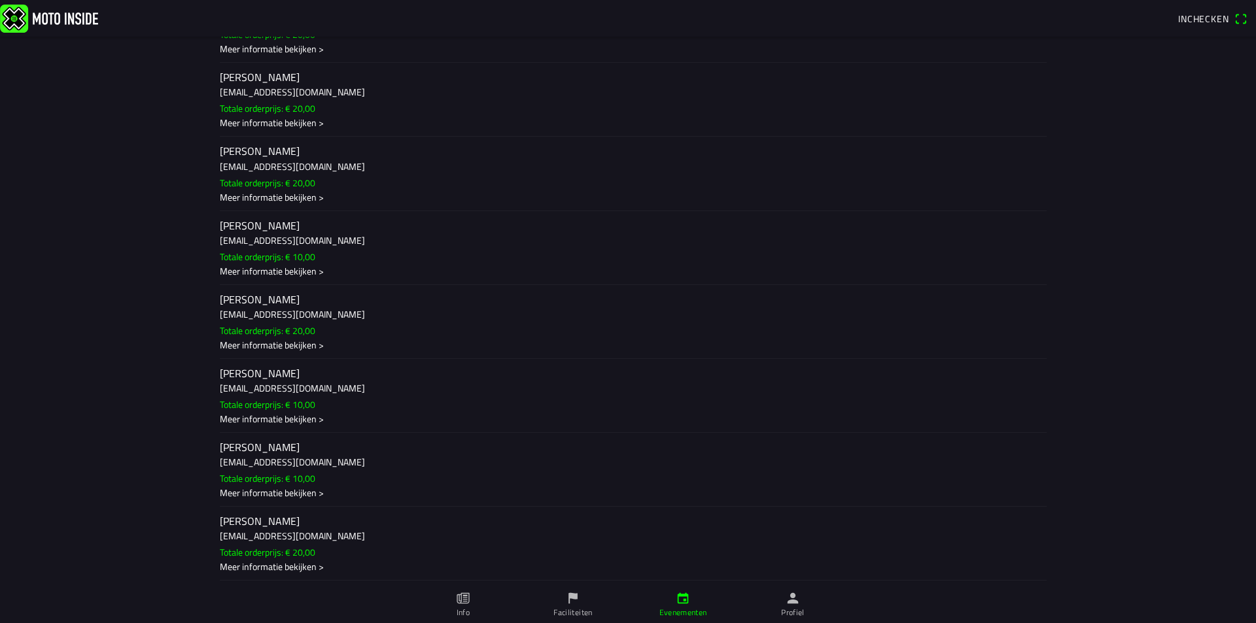 This screenshot has height=623, width=1256. What do you see at coordinates (463, 598) in the screenshot?
I see `ion-icon: paper` at bounding box center [463, 598].